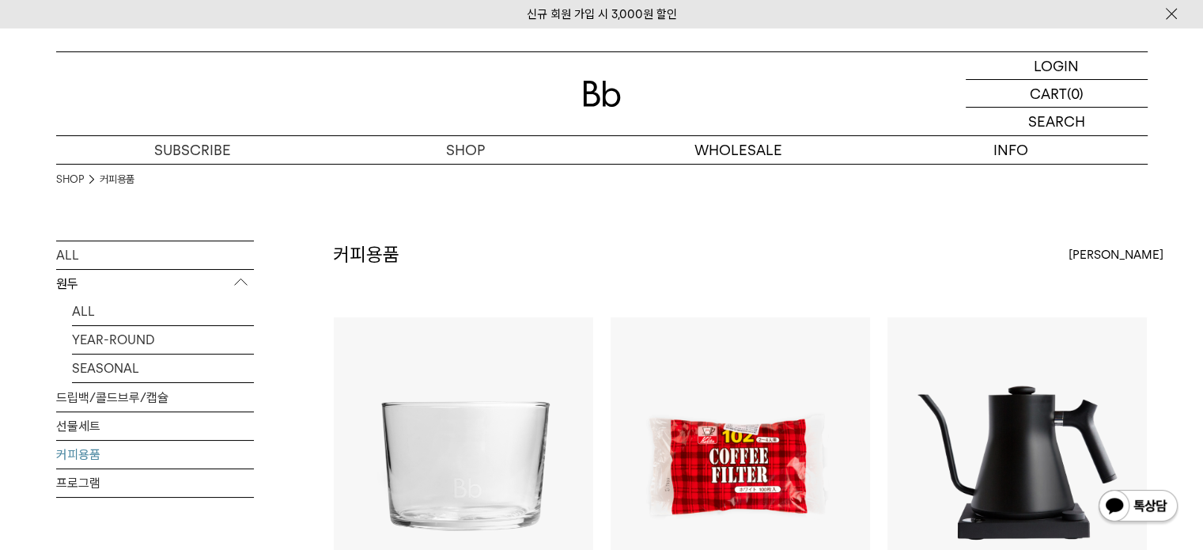 The height and width of the screenshot is (550, 1203). Describe the element at coordinates (1011, 149) in the screenshot. I see `p: INFO` at that location.